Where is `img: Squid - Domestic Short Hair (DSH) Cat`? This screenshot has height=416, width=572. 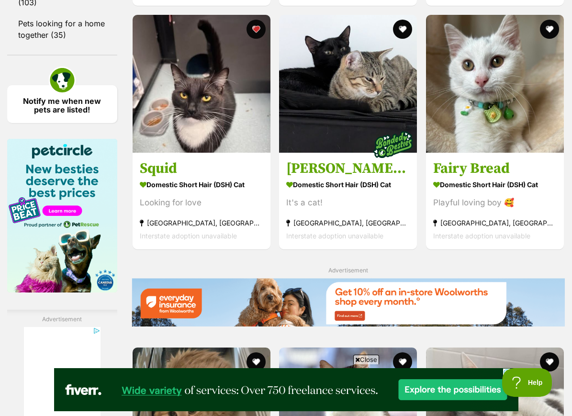 img: Squid - Domestic Short Hair (DSH) Cat is located at coordinates (202, 84).